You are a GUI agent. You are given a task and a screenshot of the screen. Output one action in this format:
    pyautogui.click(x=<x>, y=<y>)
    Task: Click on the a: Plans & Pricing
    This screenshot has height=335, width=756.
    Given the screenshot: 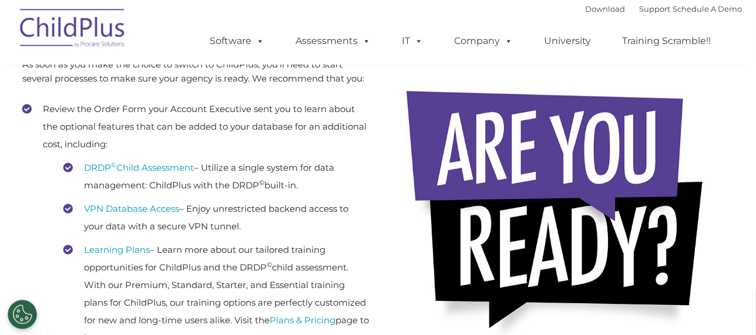 What is the action you would take?
    pyautogui.click(x=303, y=320)
    